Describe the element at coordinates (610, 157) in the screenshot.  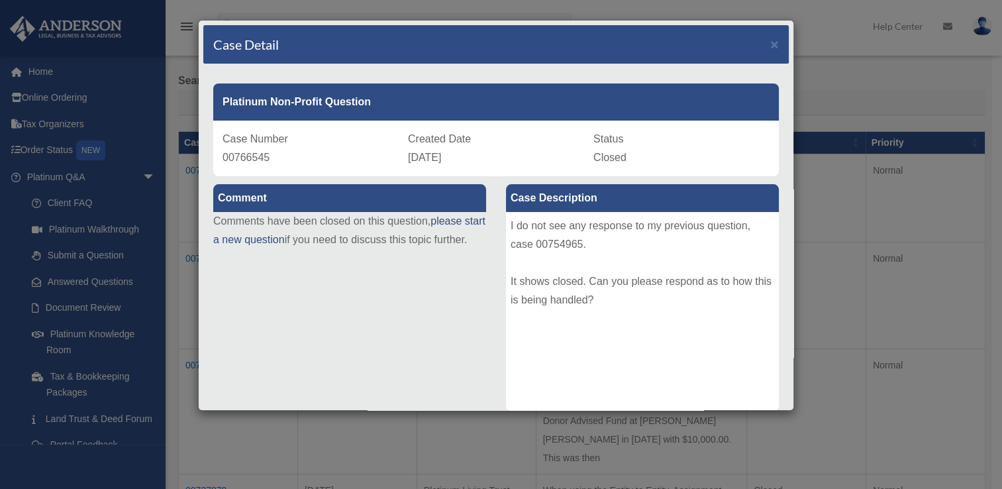
I see `span: Closed` at that location.